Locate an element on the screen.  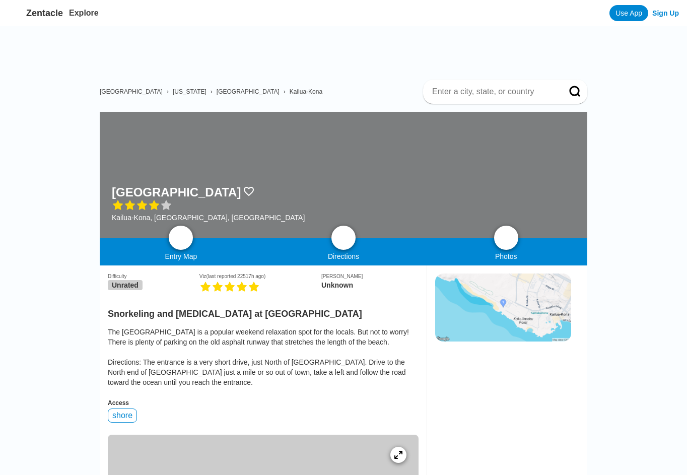
div: Difficulty is located at coordinates (154, 276).